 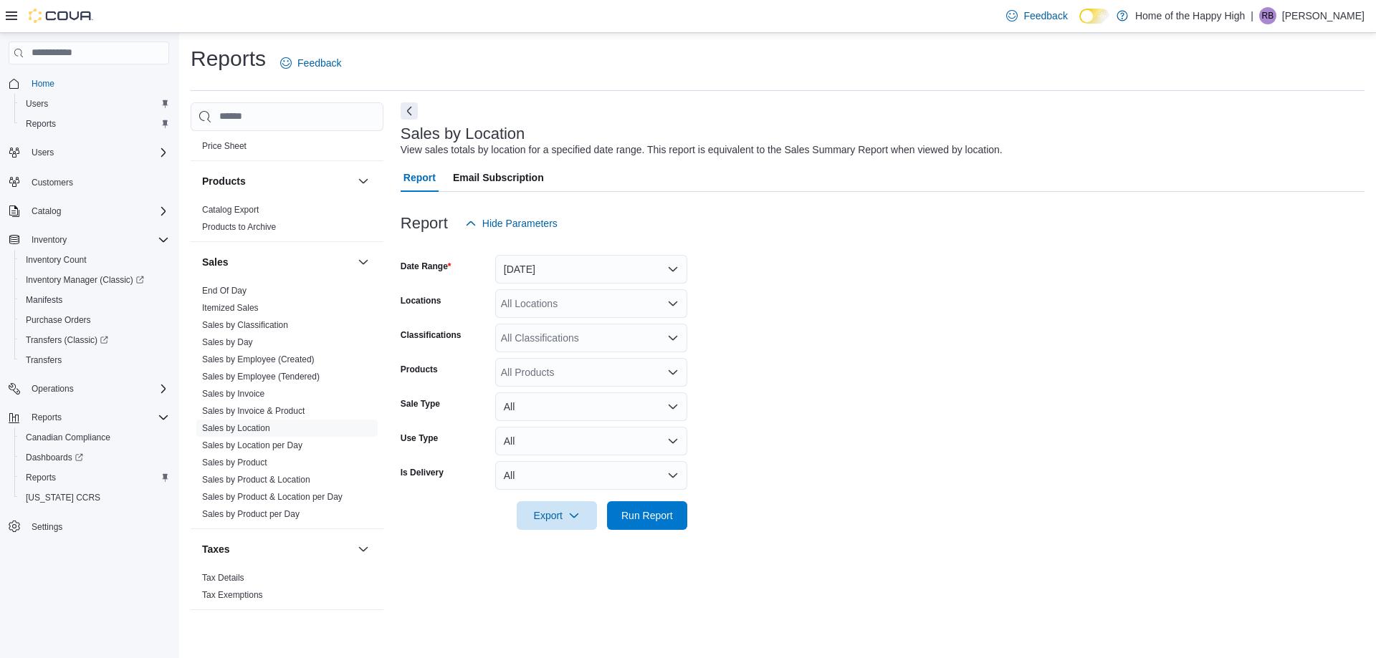 I want to click on a: Settings, so click(x=47, y=527).